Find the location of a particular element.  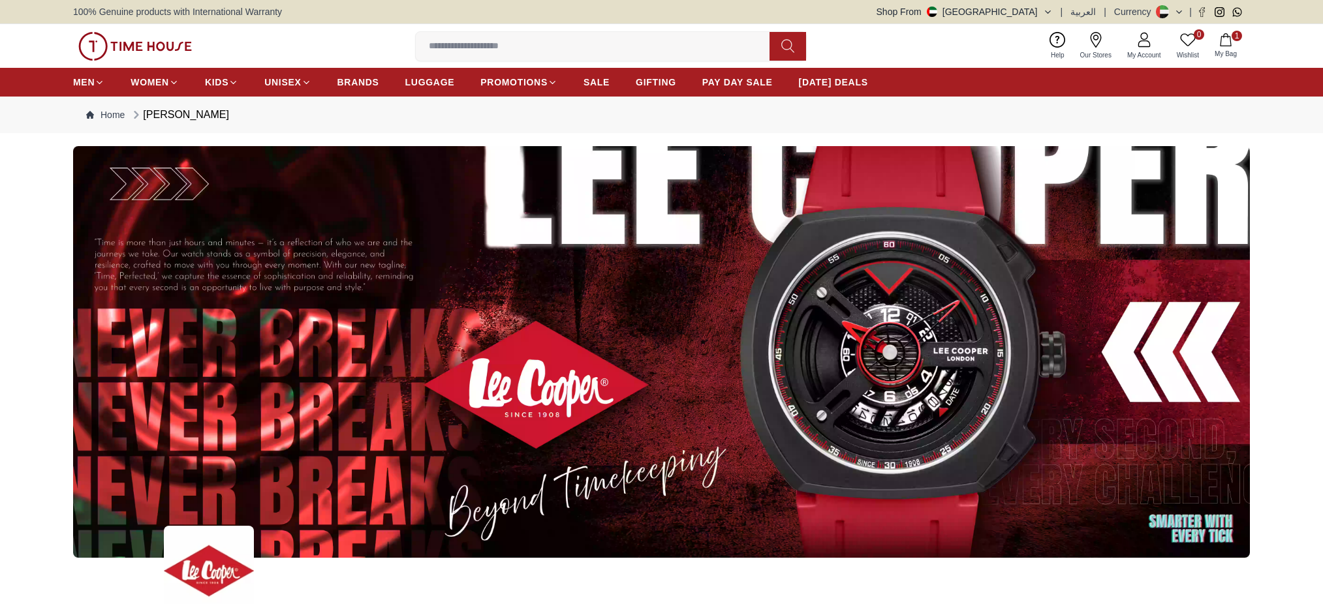

a: BRANDS is located at coordinates (358, 82).